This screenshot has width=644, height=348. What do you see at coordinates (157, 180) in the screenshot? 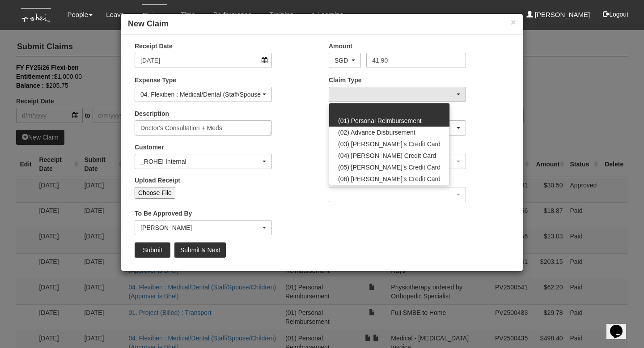
I see `label: Upload Receipt` at bounding box center [157, 180].